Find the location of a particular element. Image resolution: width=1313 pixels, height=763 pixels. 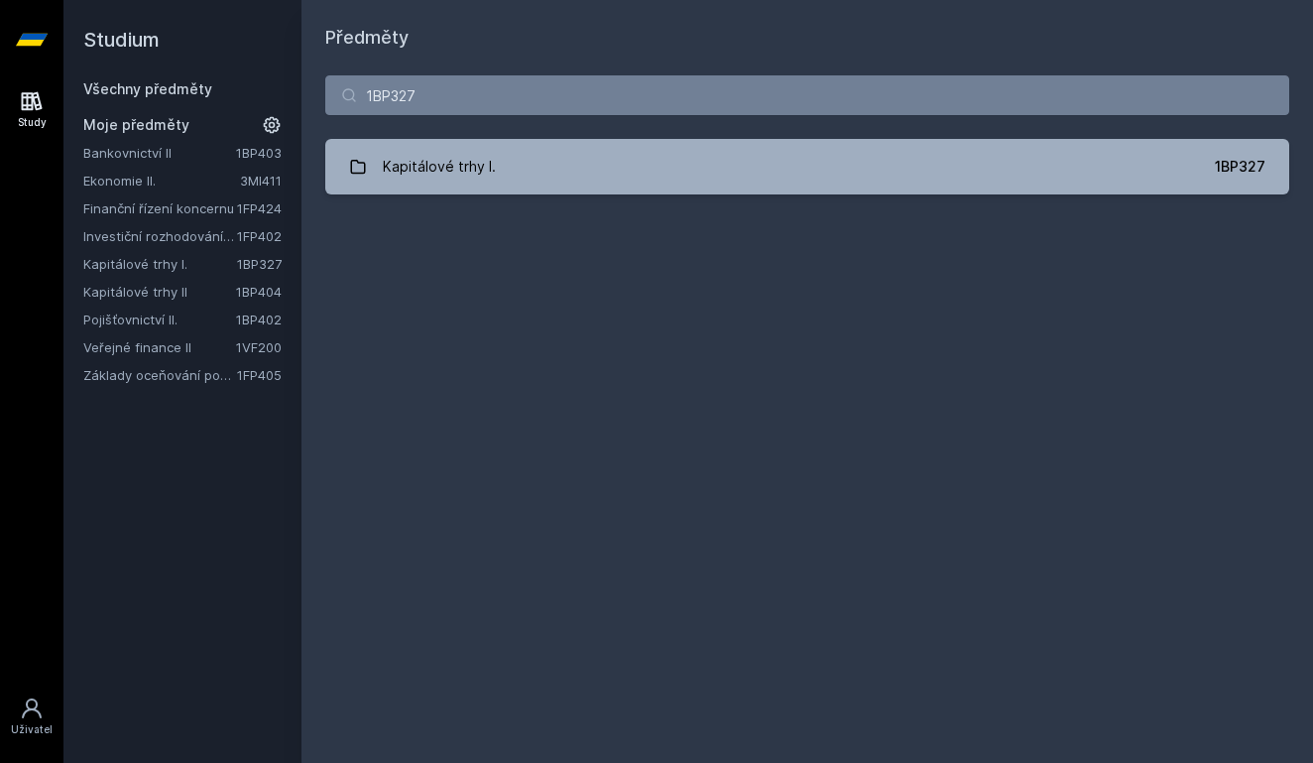

a: Veřejné finance II is located at coordinates (160, 347).